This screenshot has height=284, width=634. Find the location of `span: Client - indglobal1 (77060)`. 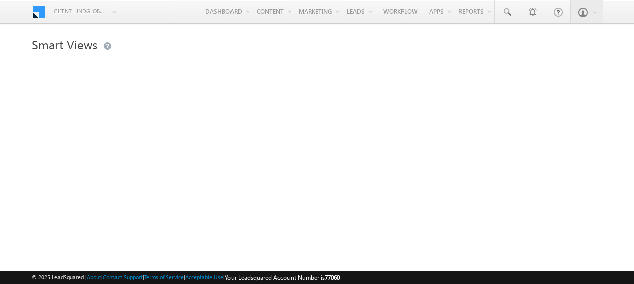

span: Client - indglobal1 (77060) is located at coordinates (80, 11).